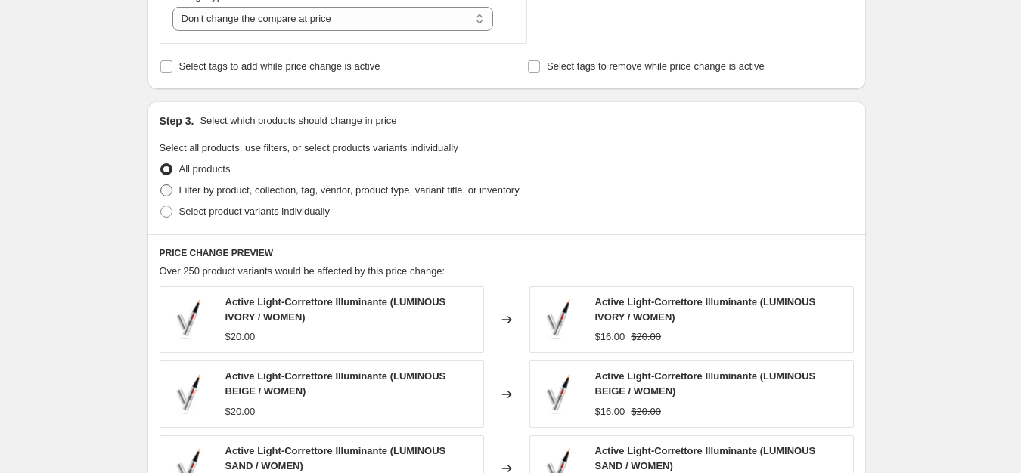 This screenshot has height=473, width=1021. What do you see at coordinates (254, 211) in the screenshot?
I see `span: Select product variants individually` at bounding box center [254, 211].